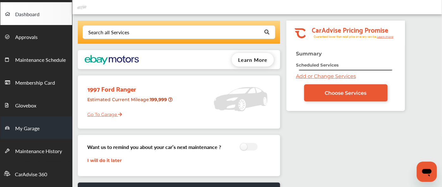  Describe the element at coordinates (346, 93) in the screenshot. I see `a: Choose Services` at that location.